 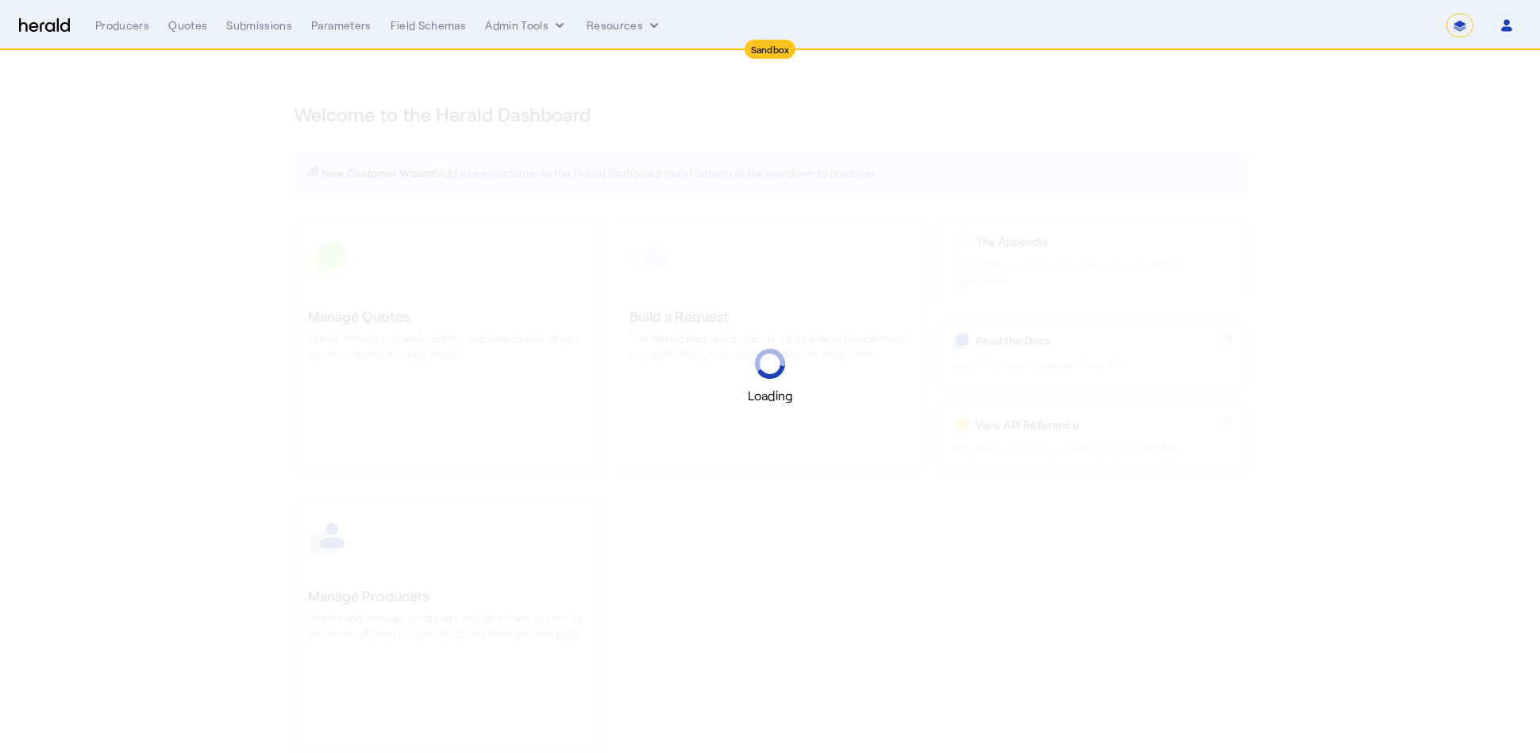 What do you see at coordinates (770, 49) in the screenshot?
I see `div: Sandbox` at bounding box center [770, 49].